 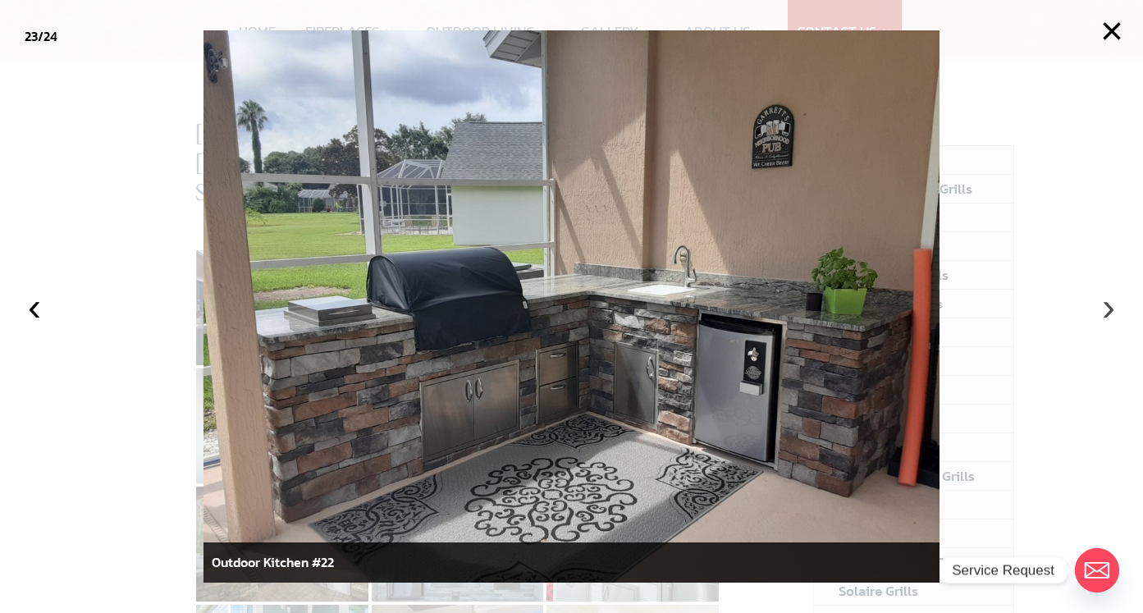 I want to click on span: 23, so click(x=31, y=36).